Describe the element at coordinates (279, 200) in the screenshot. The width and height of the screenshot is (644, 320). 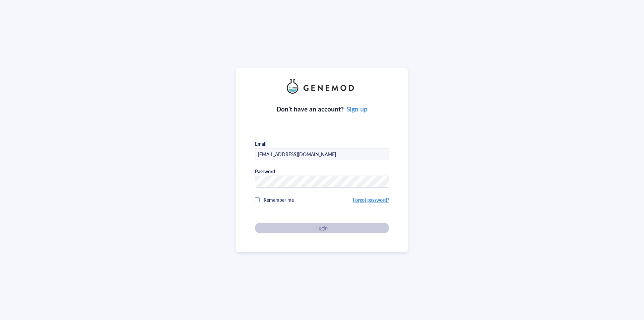
I see `span: Remember me` at that location.